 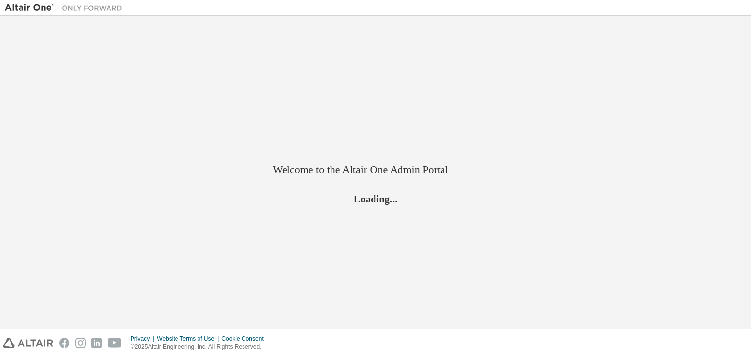 What do you see at coordinates (80, 343) in the screenshot?
I see `img: instagram.svg` at bounding box center [80, 343].